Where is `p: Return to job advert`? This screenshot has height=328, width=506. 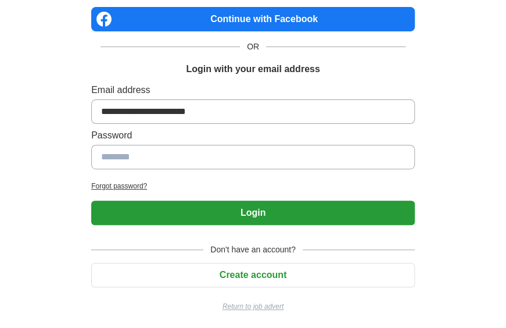
p: Return to job advert is located at coordinates (253, 306).